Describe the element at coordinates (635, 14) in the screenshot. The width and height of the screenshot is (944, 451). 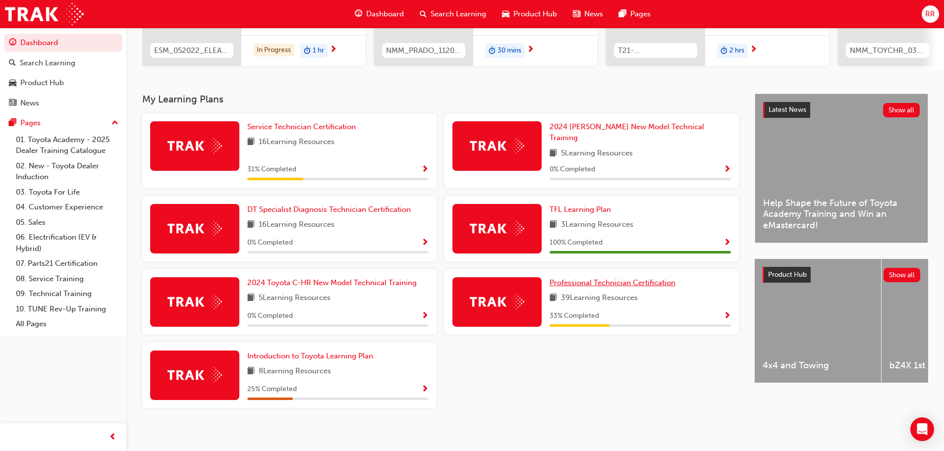
I see `a: pages-iconPages` at that location.